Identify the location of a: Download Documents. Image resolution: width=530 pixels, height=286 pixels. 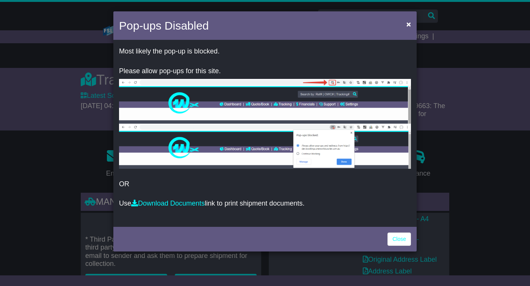
(168, 203).